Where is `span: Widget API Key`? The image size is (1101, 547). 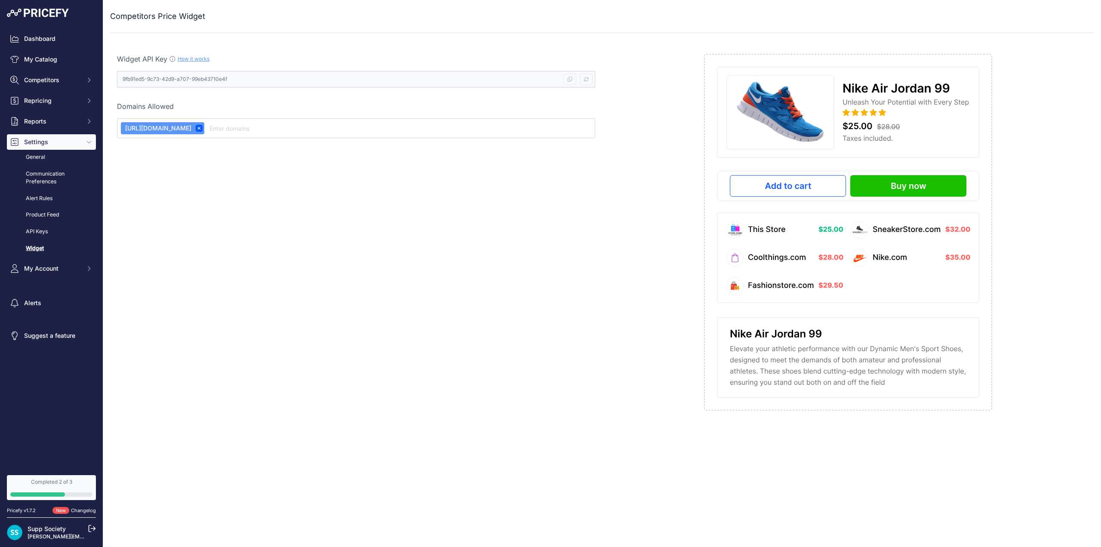 span: Widget API Key is located at coordinates (142, 59).